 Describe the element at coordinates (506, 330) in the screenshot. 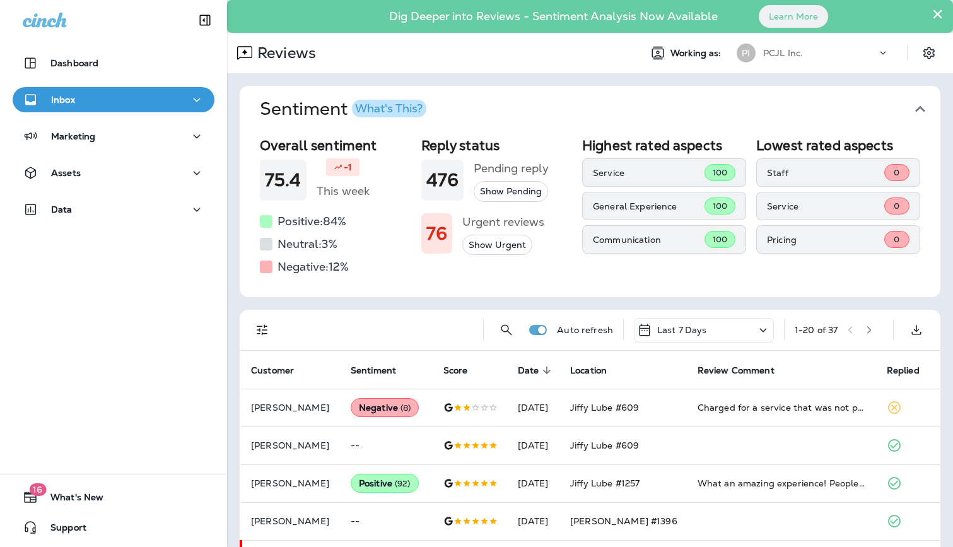

I see `button: Search Reviews` at that location.